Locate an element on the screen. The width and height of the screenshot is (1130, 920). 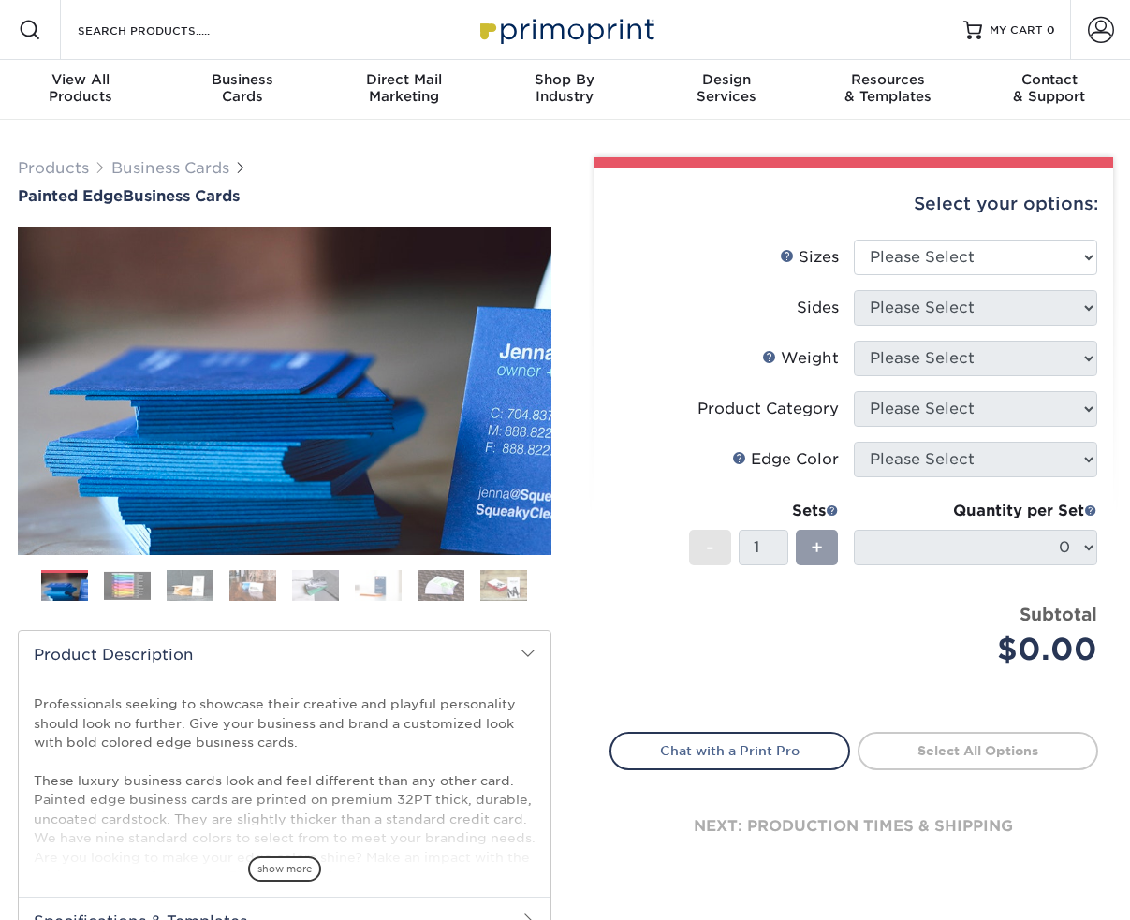
span: Shop By is located at coordinates (564, 80).